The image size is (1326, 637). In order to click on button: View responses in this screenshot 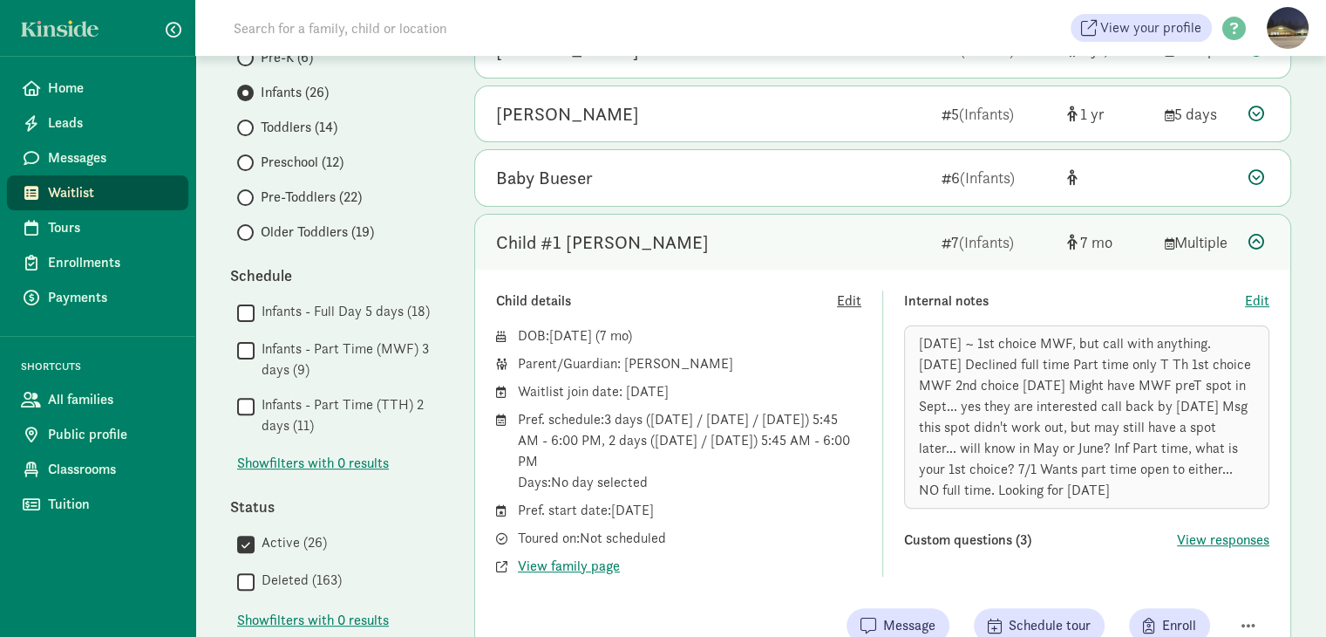, I will do `click(1223, 540)`.